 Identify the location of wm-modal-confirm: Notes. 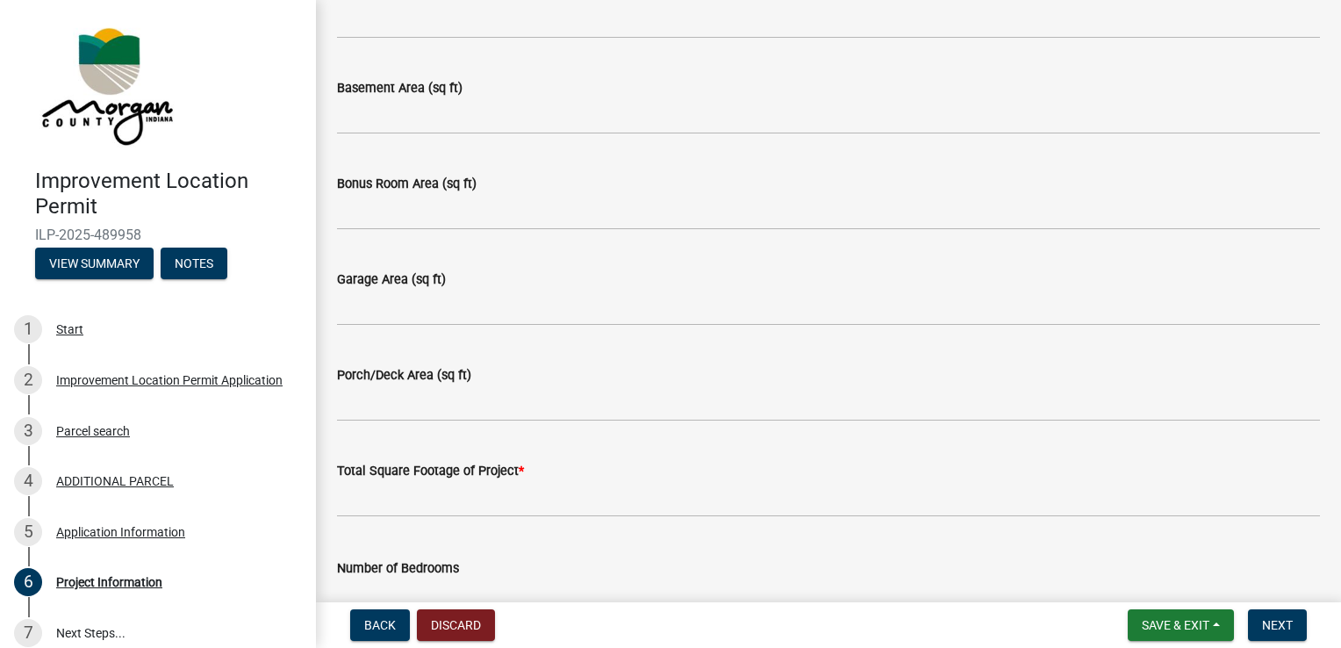
(194, 264).